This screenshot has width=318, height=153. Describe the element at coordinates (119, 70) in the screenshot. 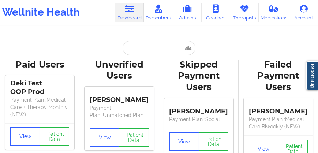

I see `div: Unverified Users` at that location.